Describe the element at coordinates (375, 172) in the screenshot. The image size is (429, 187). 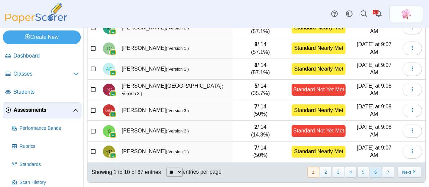
I see `button: 6` at that location.